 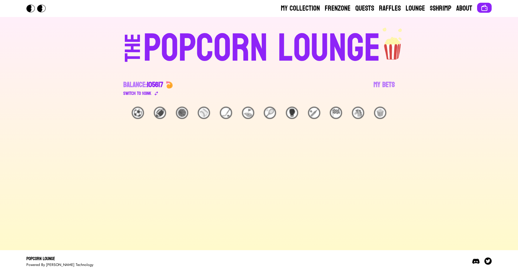 What do you see at coordinates (300, 8) in the screenshot?
I see `a: My Collection` at bounding box center [300, 8].